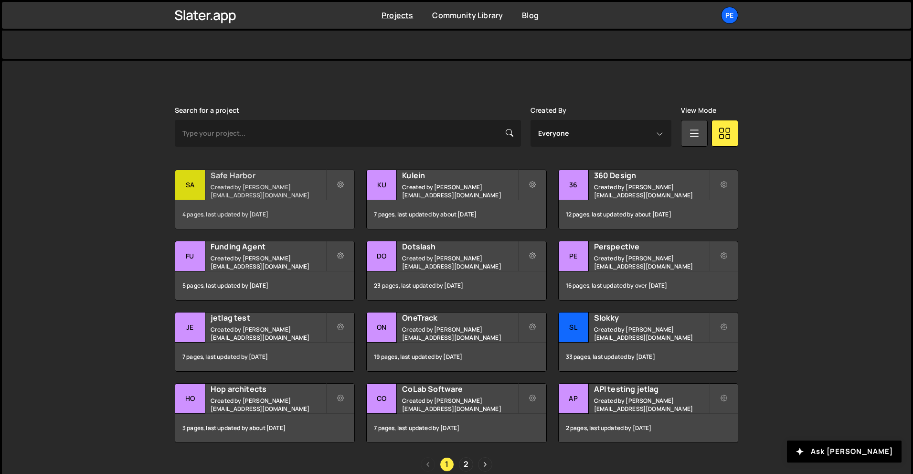 This screenshot has height=474, width=913. I want to click on div: je, so click(190, 327).